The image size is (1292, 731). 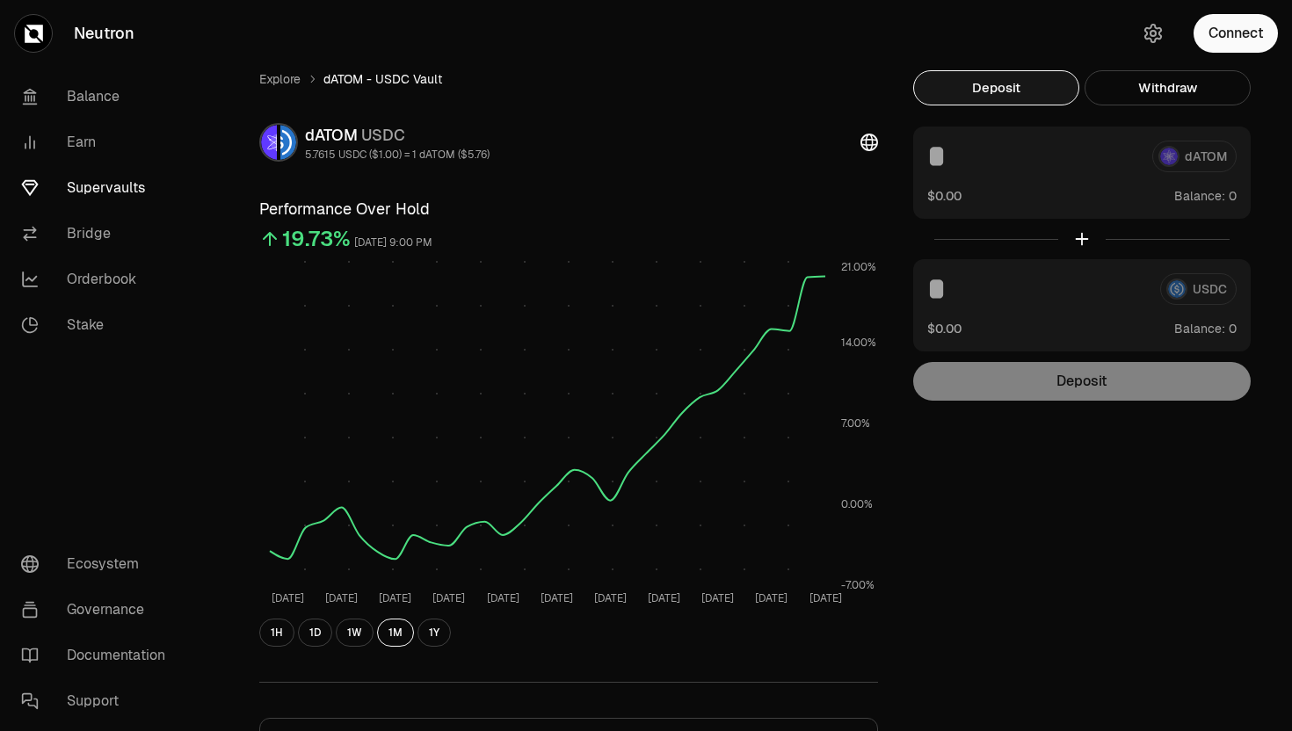 What do you see at coordinates (315, 633) in the screenshot?
I see `button: 1D` at bounding box center [315, 633].